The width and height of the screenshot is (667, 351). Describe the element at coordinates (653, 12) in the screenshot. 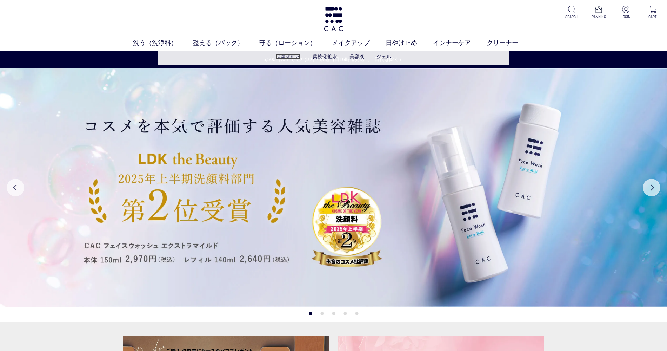

I see `a: CART` at that location.